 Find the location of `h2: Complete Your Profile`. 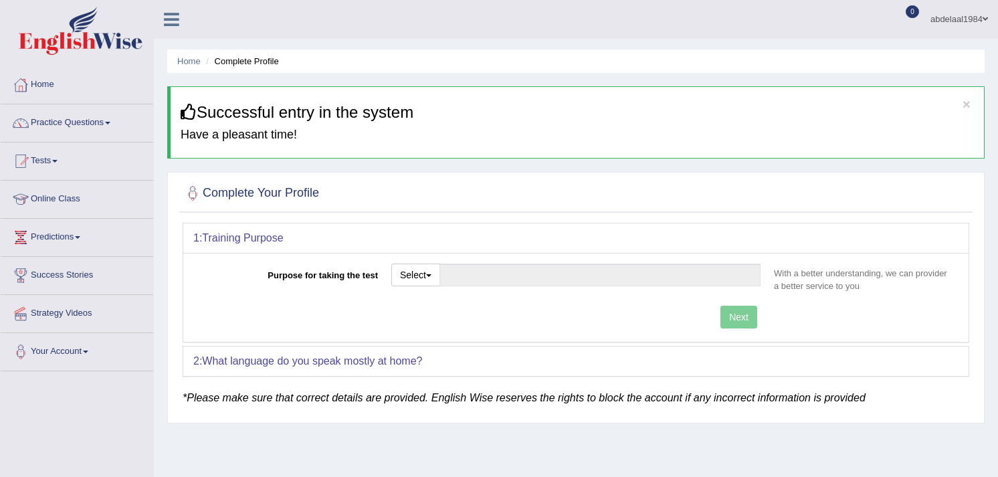

h2: Complete Your Profile is located at coordinates (251, 193).